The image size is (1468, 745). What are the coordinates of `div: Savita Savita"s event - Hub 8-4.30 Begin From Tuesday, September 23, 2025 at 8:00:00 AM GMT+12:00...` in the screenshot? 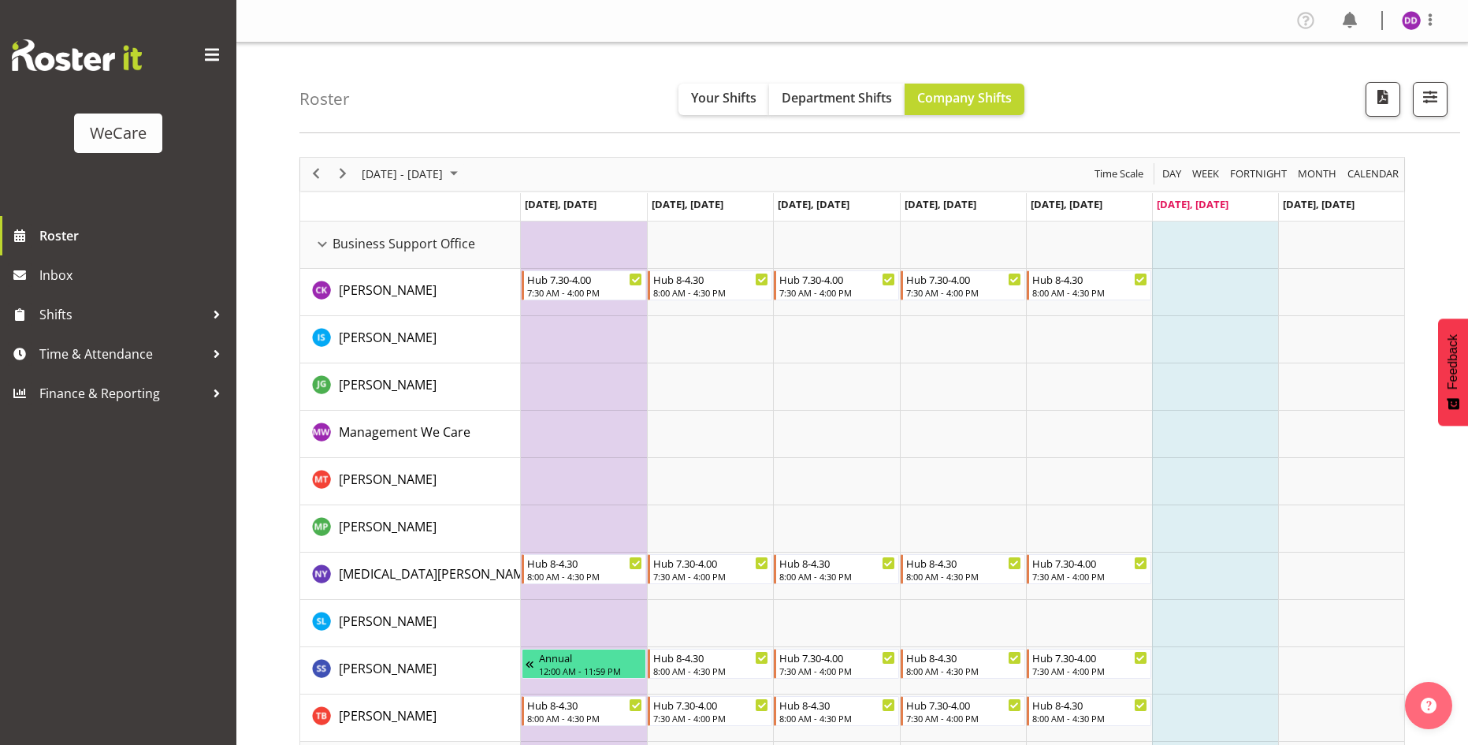 It's located at (710, 664).